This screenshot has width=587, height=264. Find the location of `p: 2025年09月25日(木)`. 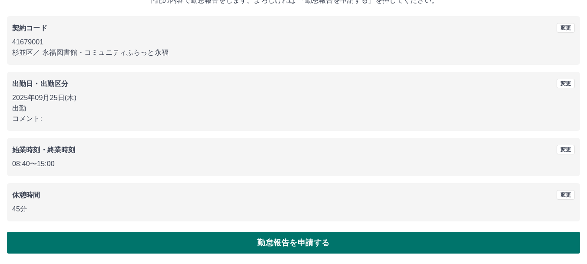

p: 2025年09月25日(木) is located at coordinates (293, 98).